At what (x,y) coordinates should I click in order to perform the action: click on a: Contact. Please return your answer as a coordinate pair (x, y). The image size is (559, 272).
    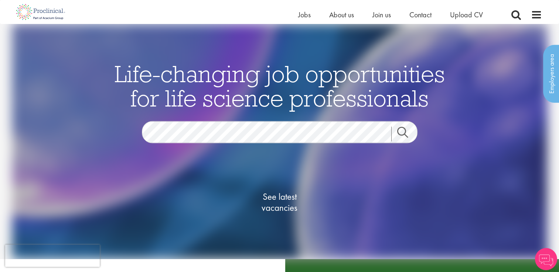
    Looking at the image, I should click on (420, 15).